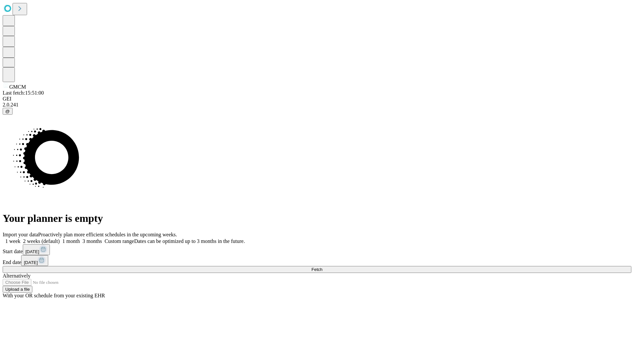  I want to click on span: GMCM, so click(17, 87).